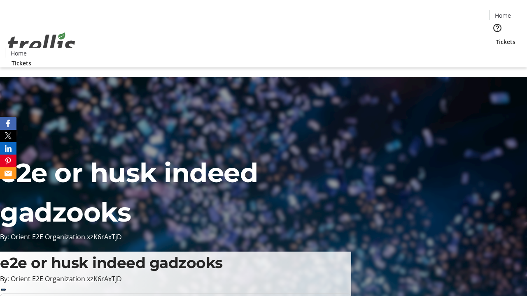 Image resolution: width=527 pixels, height=296 pixels. Describe the element at coordinates (42, 44) in the screenshot. I see `img: Orient E2E Organization xzK6rAxTjD's Logo` at that location.